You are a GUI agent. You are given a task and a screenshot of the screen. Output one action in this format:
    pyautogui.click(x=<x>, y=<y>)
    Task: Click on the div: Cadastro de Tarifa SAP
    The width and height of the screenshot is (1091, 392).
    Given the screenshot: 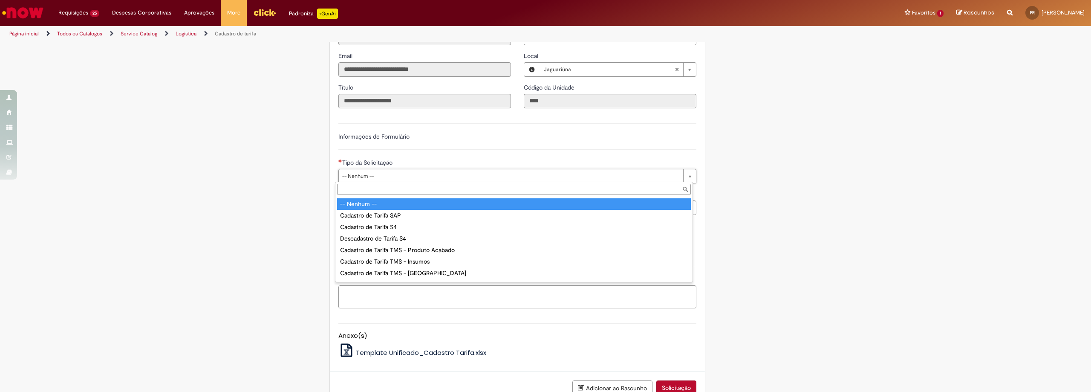 What is the action you would take?
    pyautogui.click(x=514, y=215)
    